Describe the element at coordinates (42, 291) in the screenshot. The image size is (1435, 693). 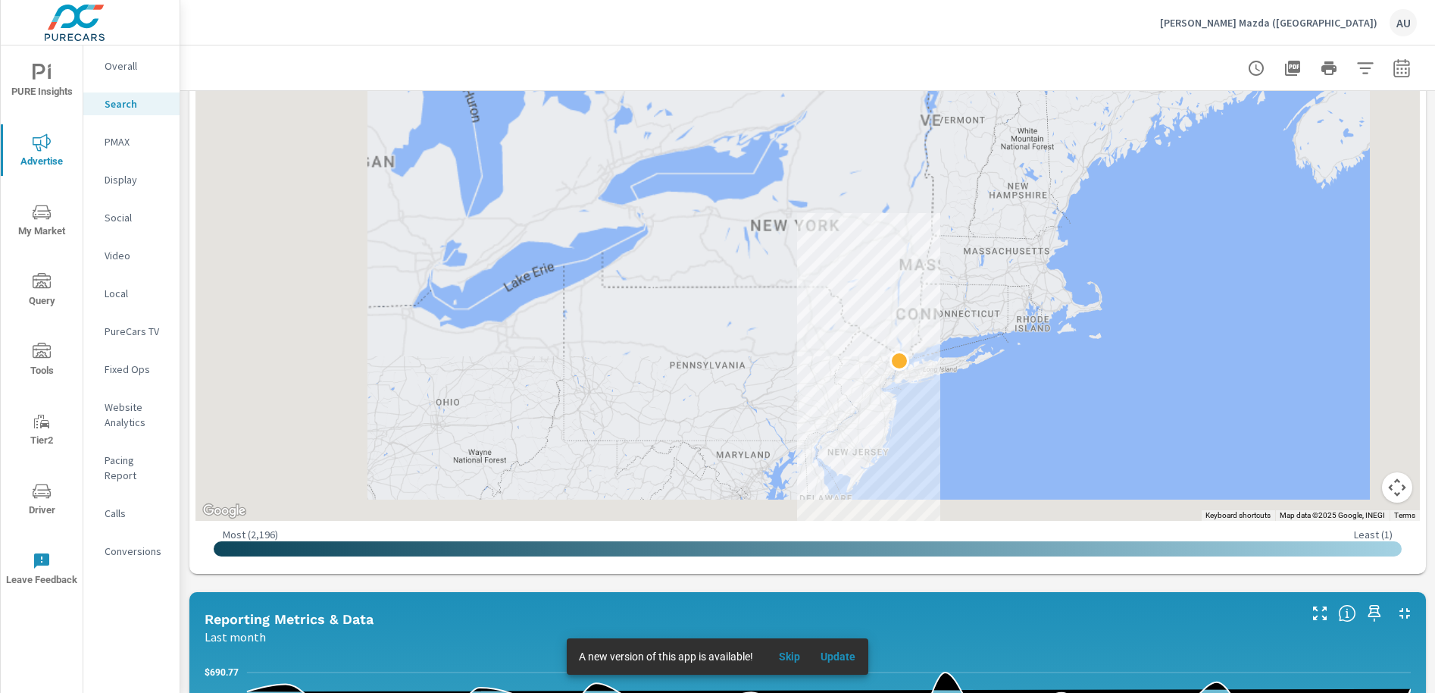
I see `span: Query` at that location.